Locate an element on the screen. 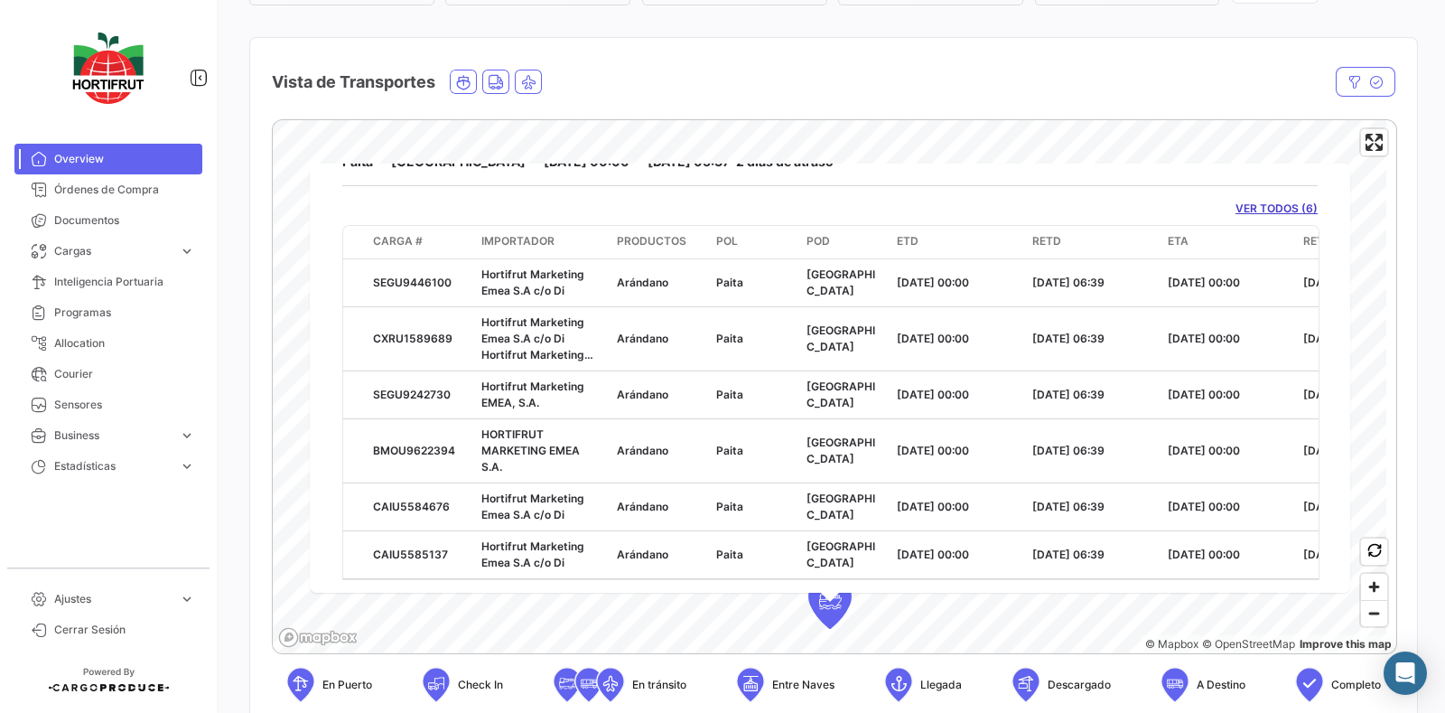  span: RETA is located at coordinates (1317, 240).